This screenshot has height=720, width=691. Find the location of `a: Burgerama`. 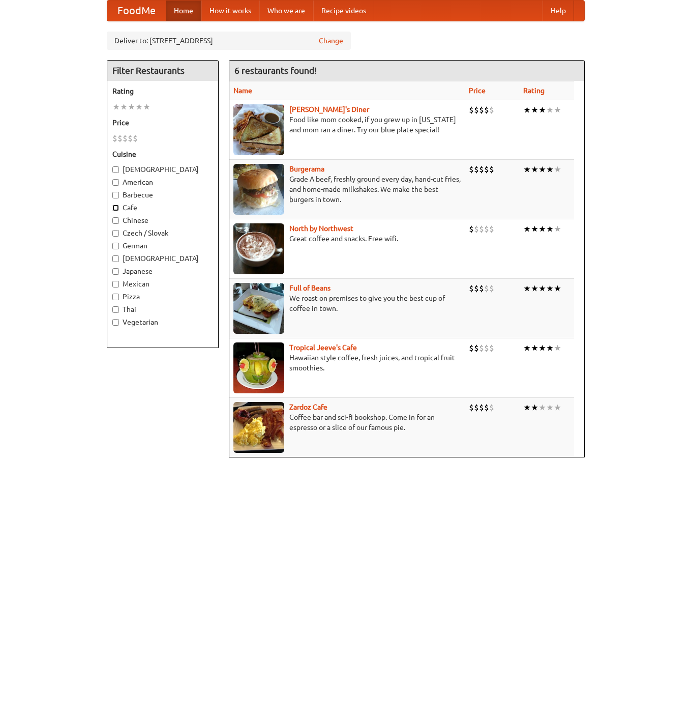

a: Burgerama is located at coordinates (307, 169).